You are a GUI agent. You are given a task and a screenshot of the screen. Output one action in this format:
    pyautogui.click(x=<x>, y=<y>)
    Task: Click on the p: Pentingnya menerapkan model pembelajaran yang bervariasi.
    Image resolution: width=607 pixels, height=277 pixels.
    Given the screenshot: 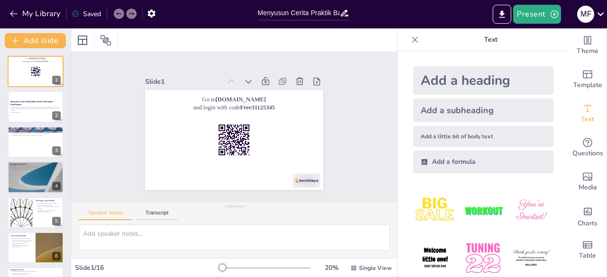 What is the action you would take?
    pyautogui.click(x=36, y=136)
    